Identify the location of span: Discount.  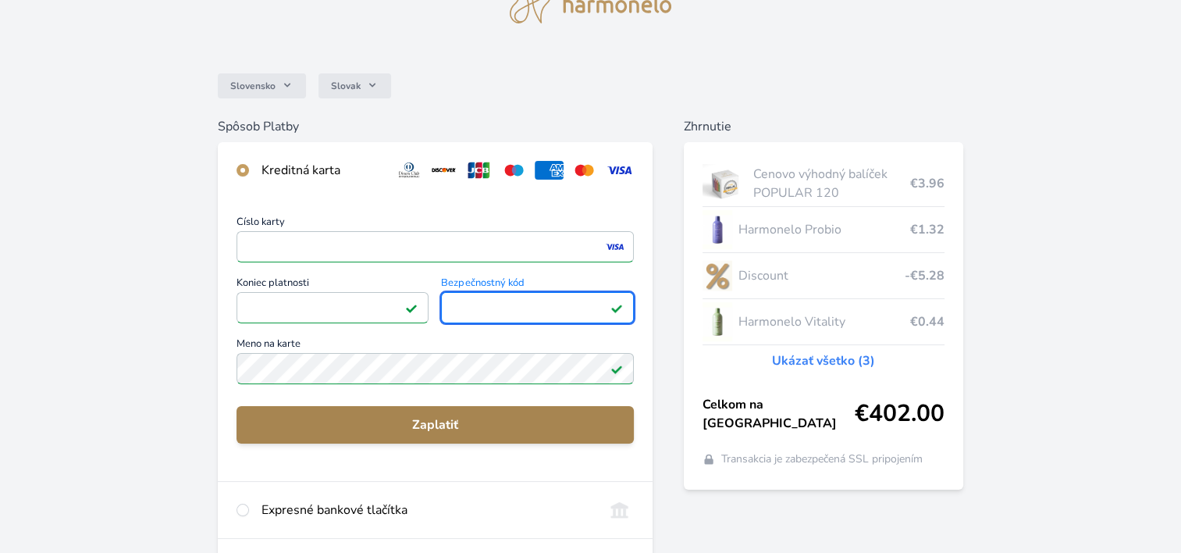
(821, 276).